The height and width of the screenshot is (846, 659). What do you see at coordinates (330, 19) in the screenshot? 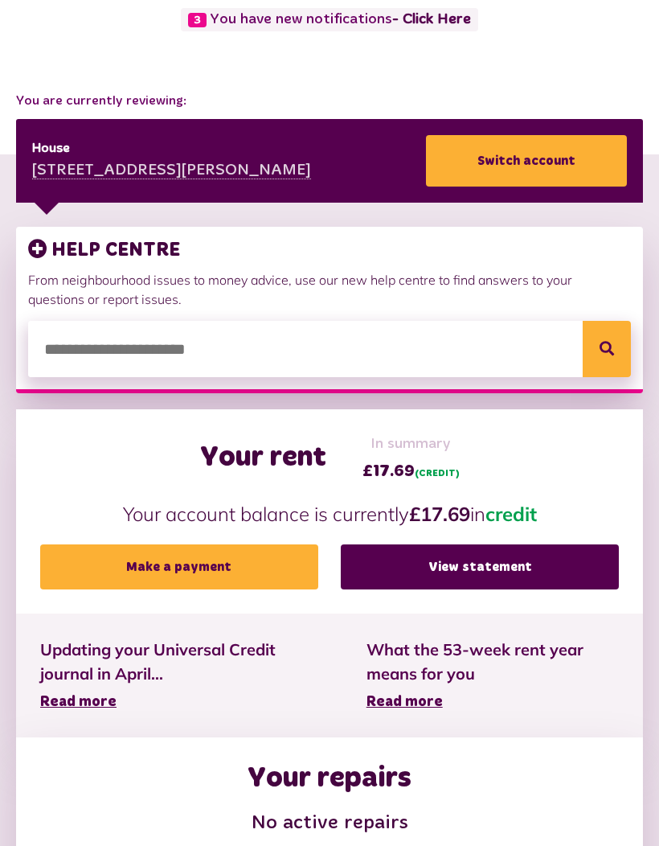
I see `span: You have new notifications` at bounding box center [330, 19].